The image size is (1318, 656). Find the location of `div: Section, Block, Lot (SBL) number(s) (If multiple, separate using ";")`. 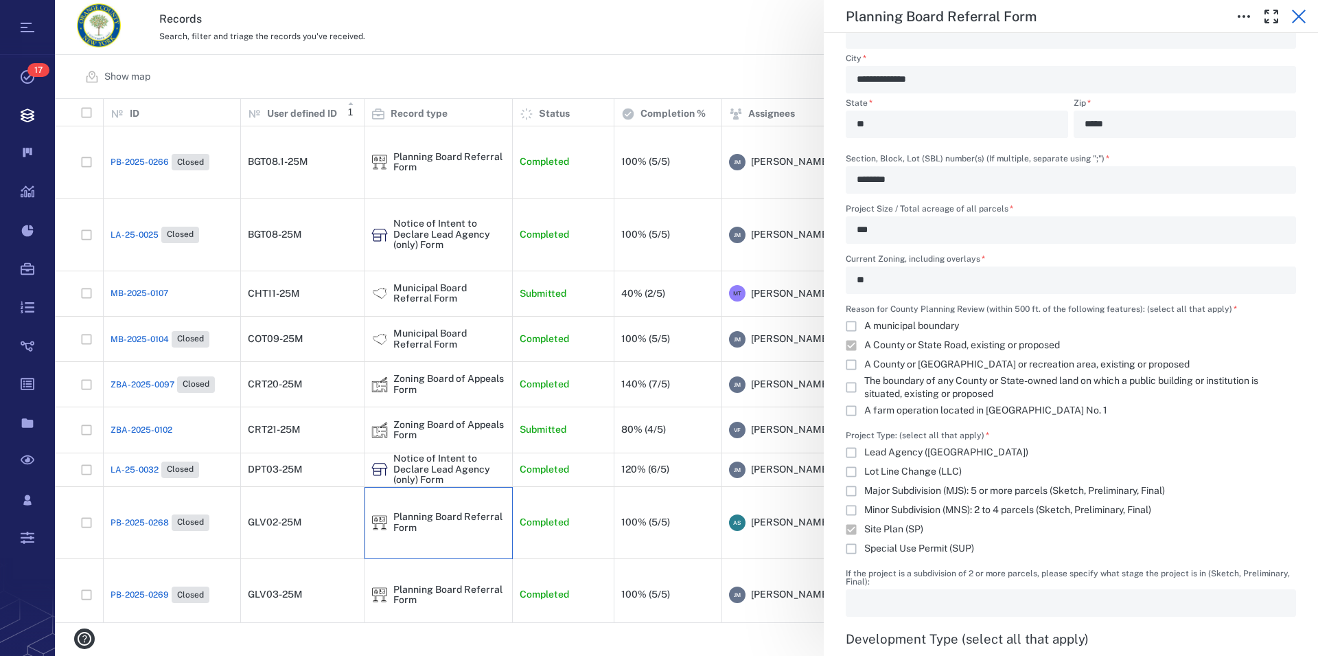

div: Section, Block, Lot (SBL) number(s) (If multiple, separate using ";") is located at coordinates (1071, 180).